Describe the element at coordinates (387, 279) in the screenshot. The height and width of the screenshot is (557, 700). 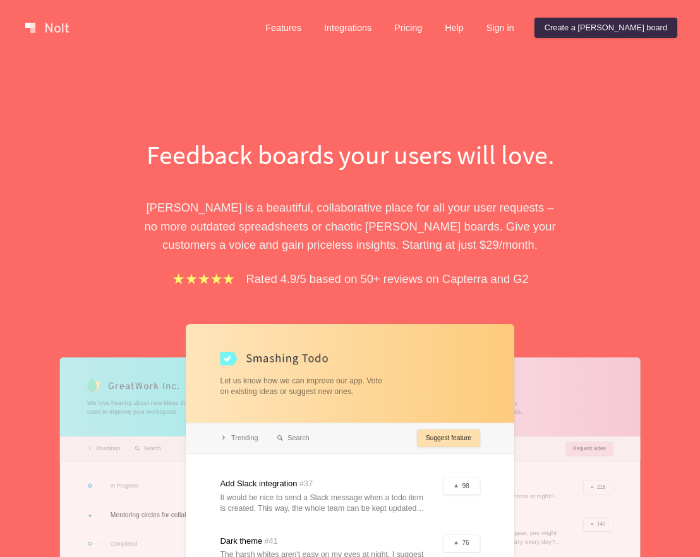
I see `p: Rated 4.9/5 based on 50+ reviews on Capterra and G2` at that location.